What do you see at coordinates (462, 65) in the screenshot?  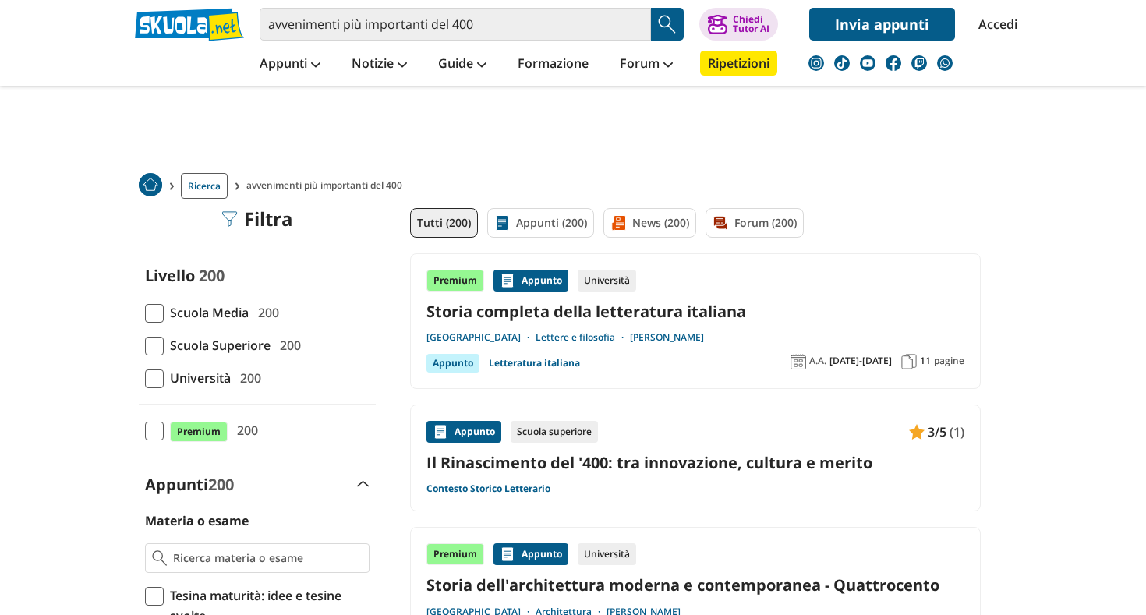 I see `a: Guide` at bounding box center [462, 65].